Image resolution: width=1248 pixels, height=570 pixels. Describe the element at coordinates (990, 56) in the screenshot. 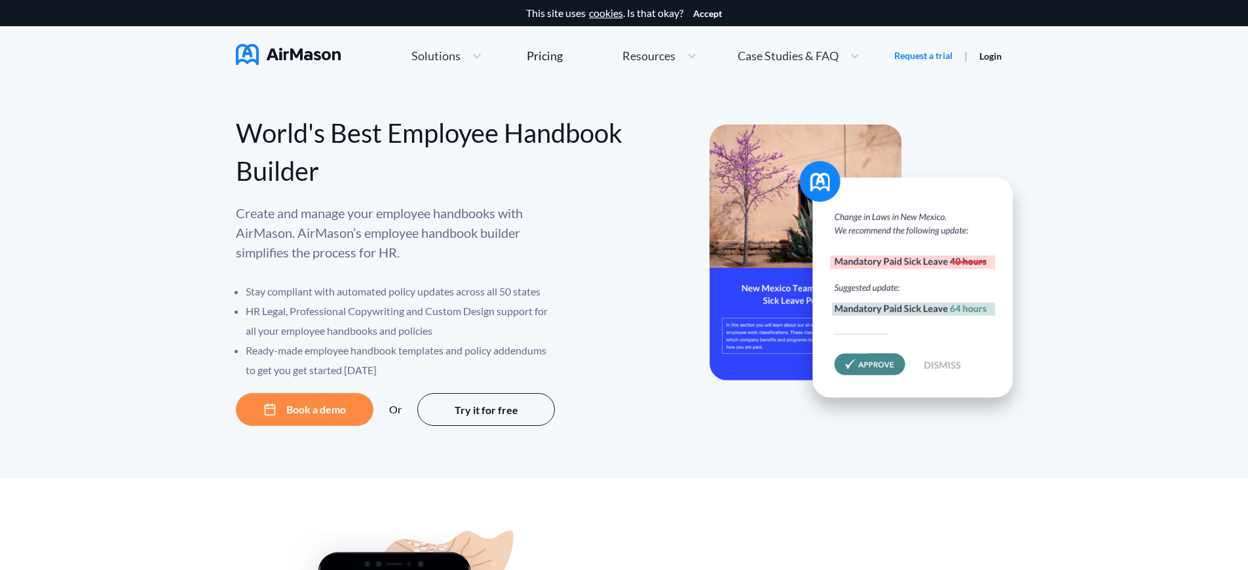

I see `a: Login` at that location.